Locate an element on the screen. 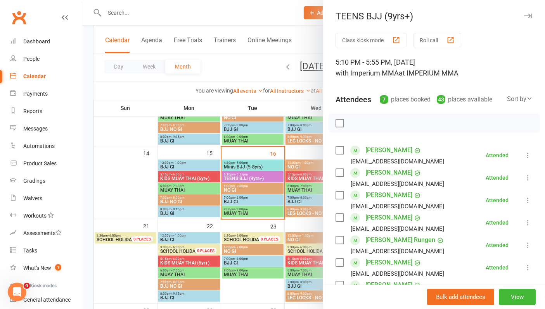  div: places available is located at coordinates (464, 100).